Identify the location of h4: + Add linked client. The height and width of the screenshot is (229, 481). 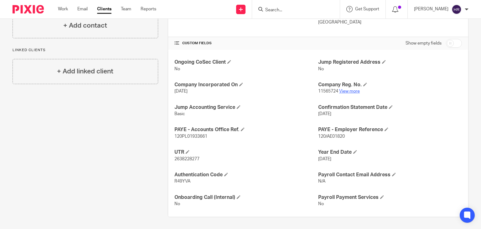
(85, 71).